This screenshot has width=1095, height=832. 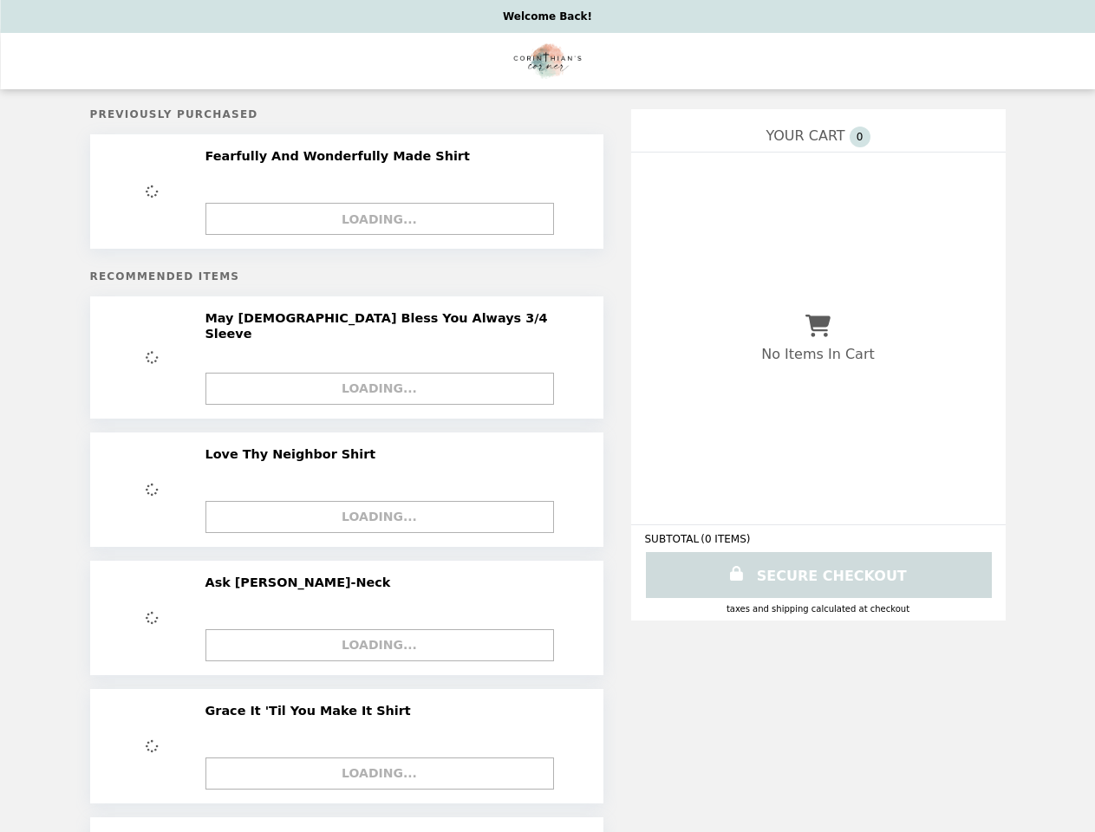 What do you see at coordinates (311, 711) in the screenshot?
I see `h2: Grace It 'Til You Make It Shirt` at bounding box center [311, 711].